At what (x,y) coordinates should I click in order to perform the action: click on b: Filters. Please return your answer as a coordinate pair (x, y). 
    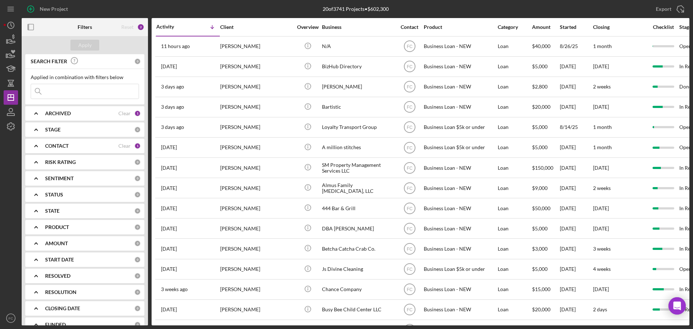
    Looking at the image, I should click on (85, 27).